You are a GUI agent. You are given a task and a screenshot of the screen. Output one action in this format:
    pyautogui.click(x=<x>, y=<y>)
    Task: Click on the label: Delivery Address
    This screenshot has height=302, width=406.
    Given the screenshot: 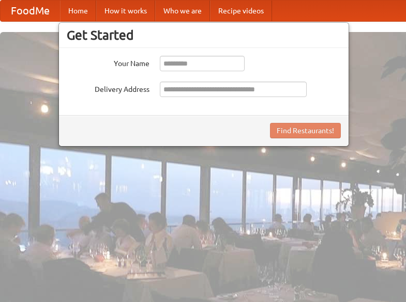 What is the action you would take?
    pyautogui.click(x=108, y=88)
    